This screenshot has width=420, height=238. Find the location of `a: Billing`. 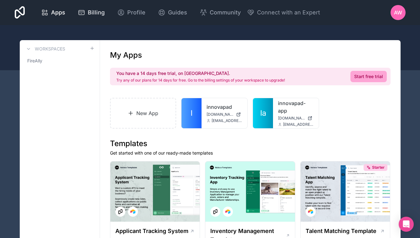

a: Billing is located at coordinates (91, 13).